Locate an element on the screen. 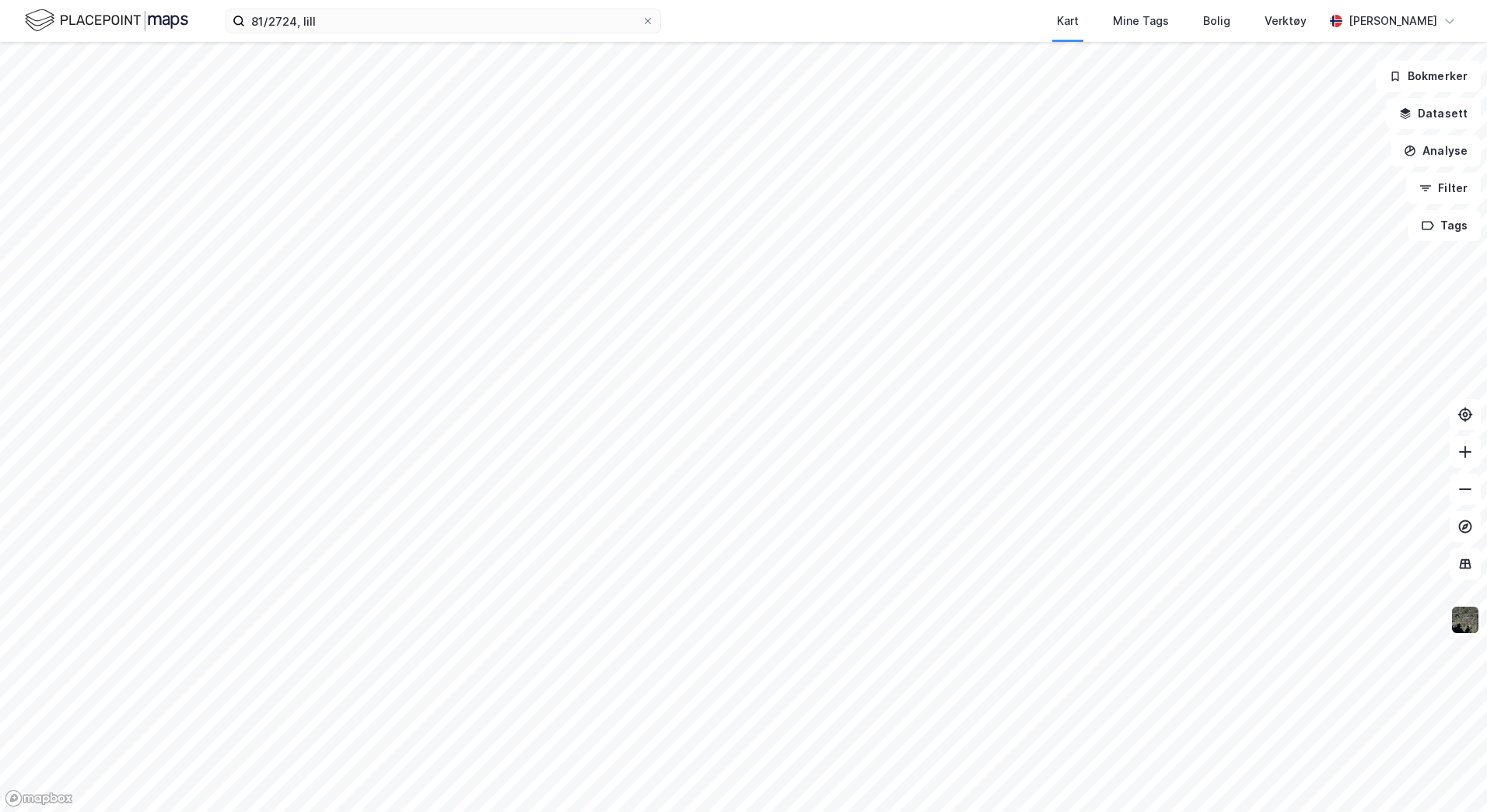  button: Analyse is located at coordinates (1436, 150).